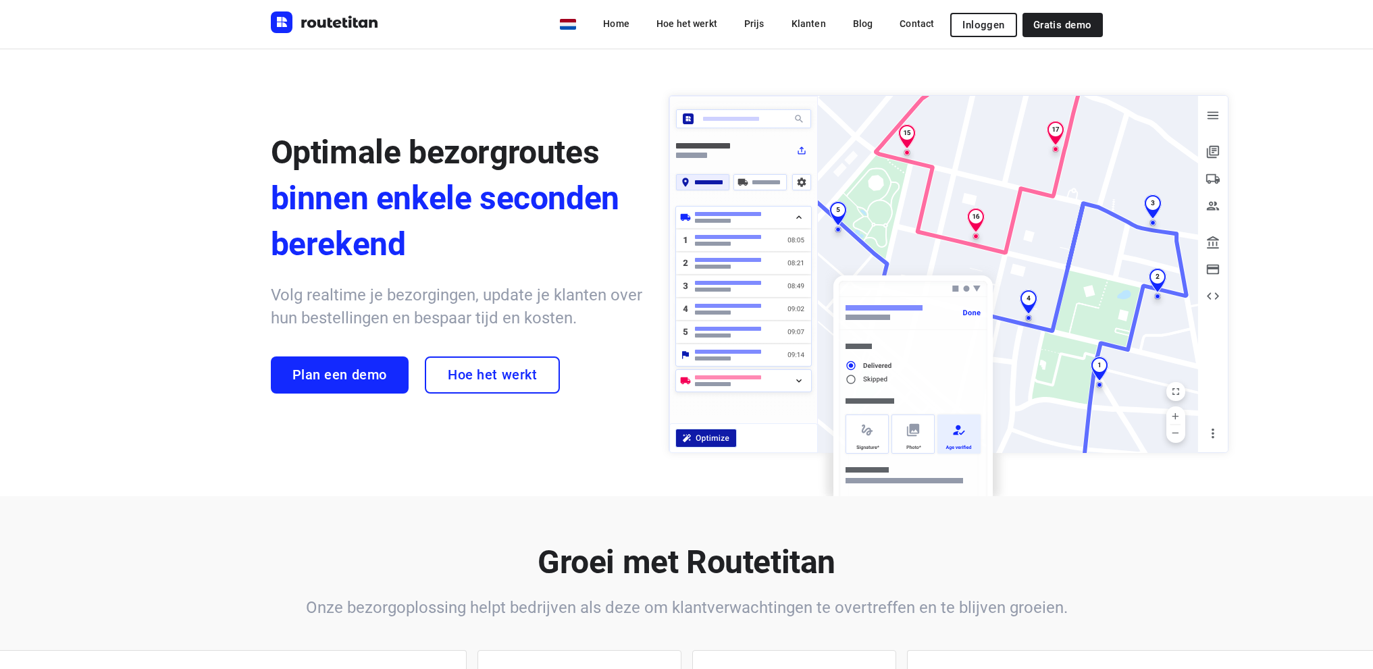 The height and width of the screenshot is (669, 1373). I want to click on a: Routetitan, so click(325, 24).